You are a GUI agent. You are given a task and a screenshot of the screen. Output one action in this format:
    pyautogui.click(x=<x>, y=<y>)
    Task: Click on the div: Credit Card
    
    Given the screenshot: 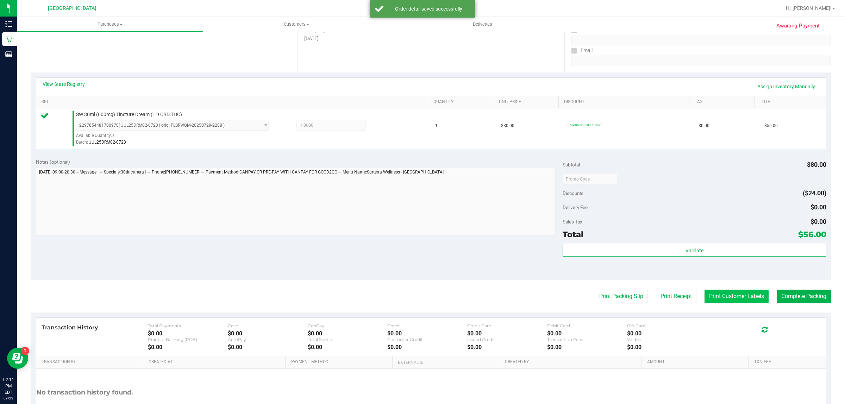 What is the action you would take?
    pyautogui.click(x=507, y=326)
    